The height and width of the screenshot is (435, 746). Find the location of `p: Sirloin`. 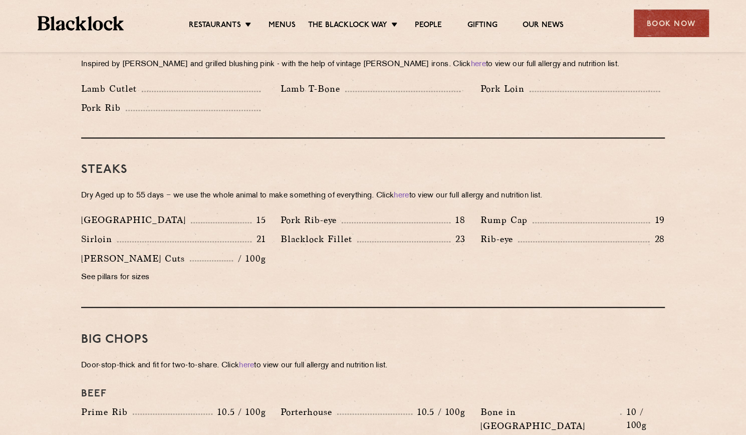

p: Sirloin is located at coordinates (99, 239).